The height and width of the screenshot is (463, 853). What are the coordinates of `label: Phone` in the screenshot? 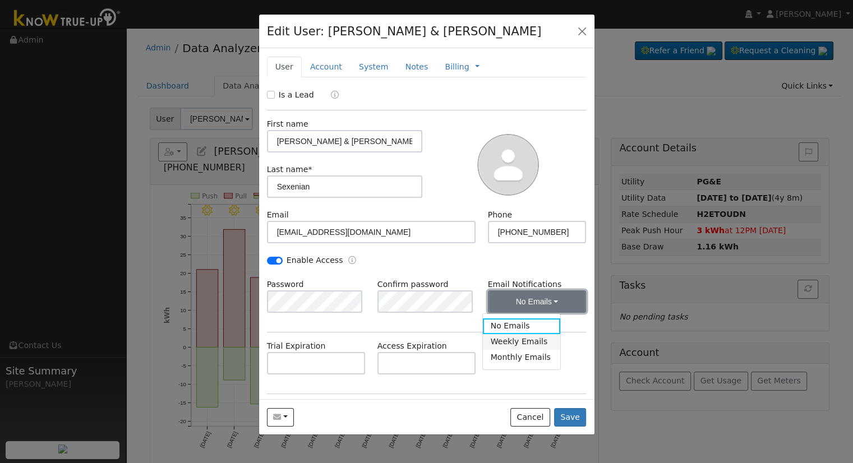 It's located at (500, 215).